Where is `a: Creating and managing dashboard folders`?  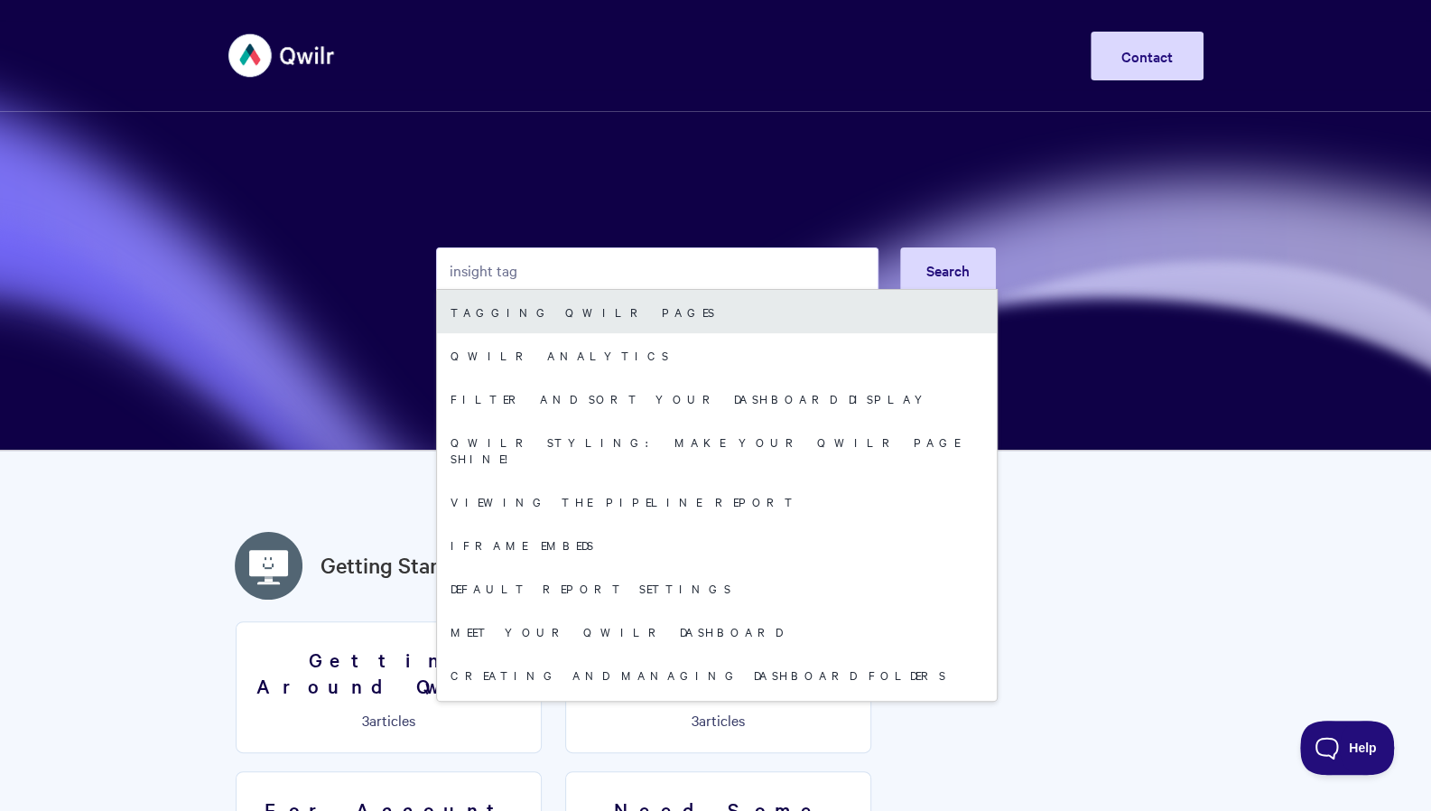 a: Creating and managing dashboard folders is located at coordinates (717, 674).